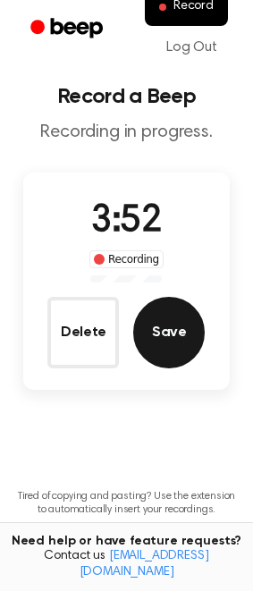 The width and height of the screenshot is (253, 591). I want to click on span: 3:52, so click(126, 222).